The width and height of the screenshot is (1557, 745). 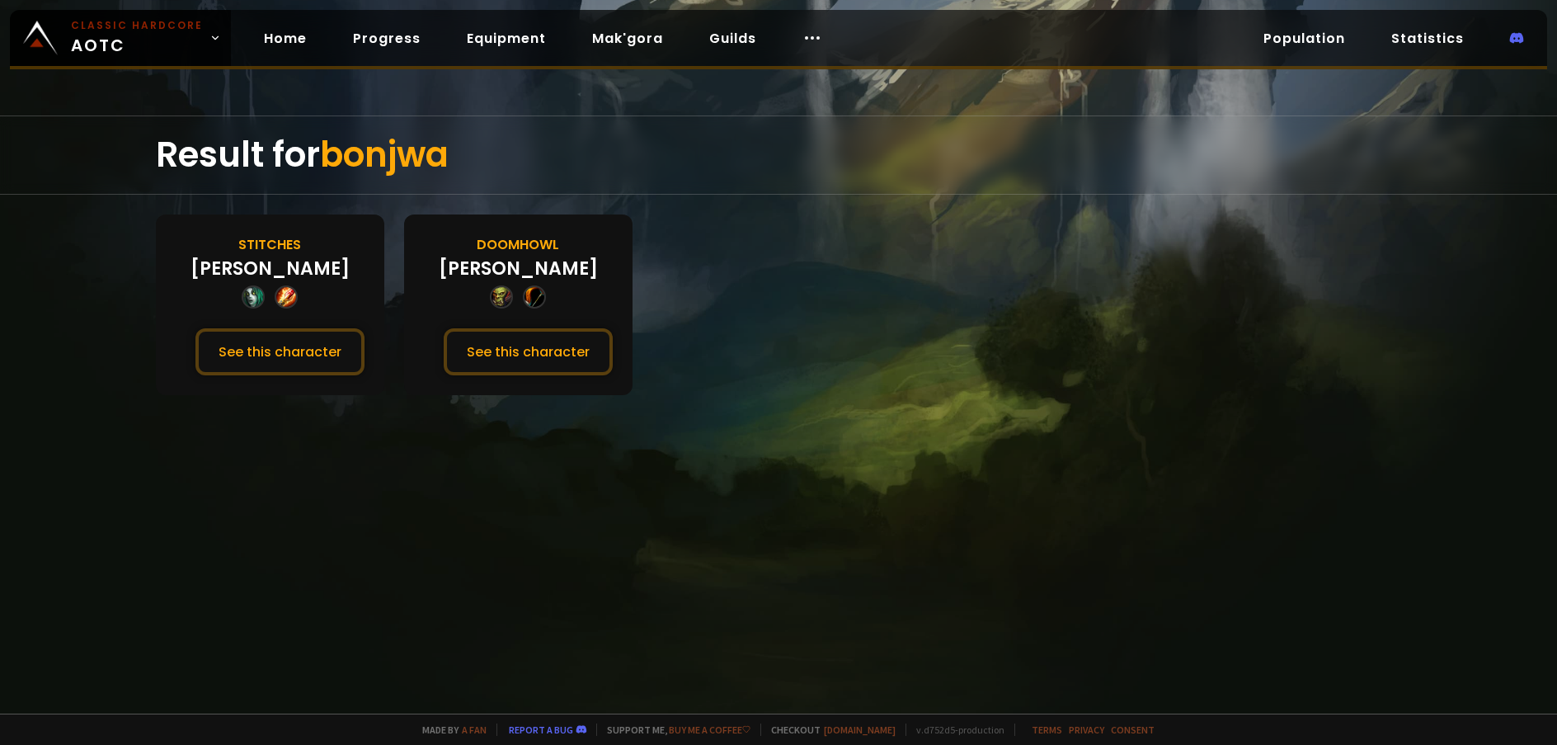 I want to click on span: AOTC, so click(x=137, y=38).